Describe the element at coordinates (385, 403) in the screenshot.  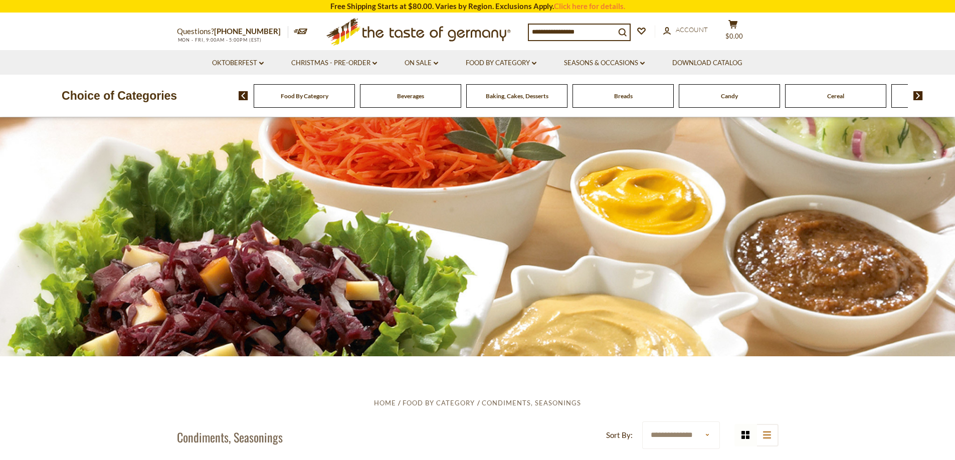
I see `a: Home` at that location.